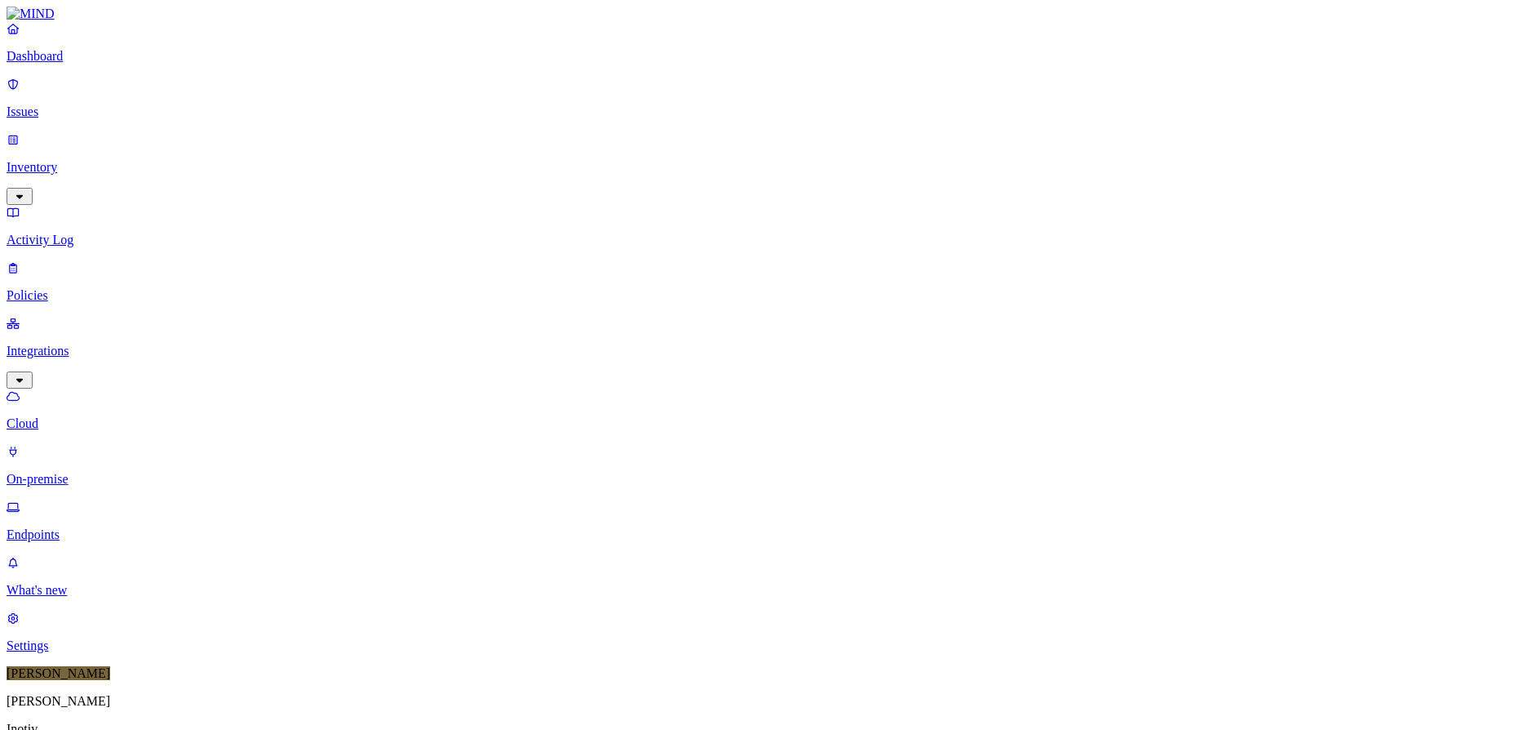 The image size is (1519, 730). What do you see at coordinates (760, 534) in the screenshot?
I see `p: Endpoints` at bounding box center [760, 534].